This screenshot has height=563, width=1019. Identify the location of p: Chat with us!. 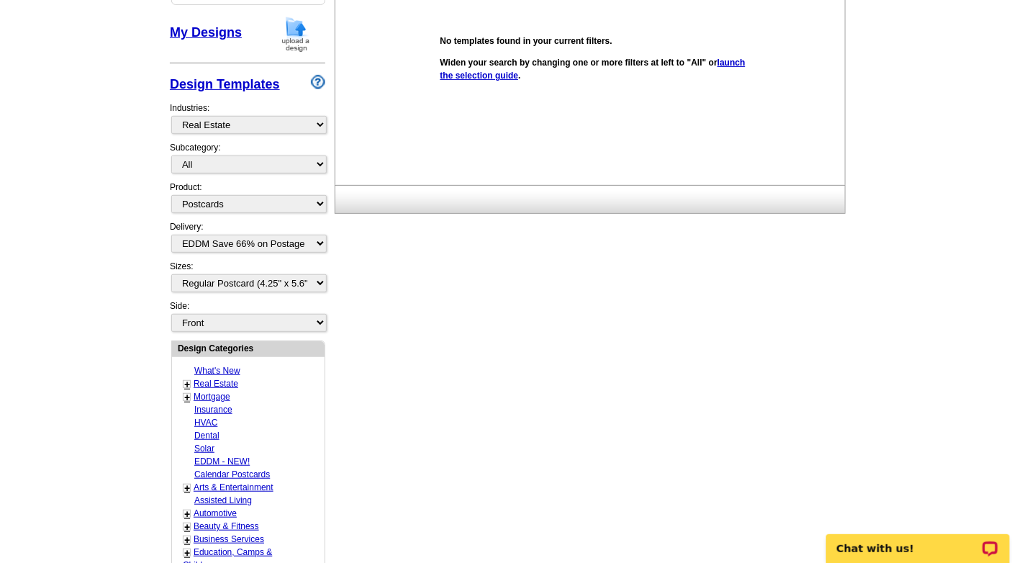
(91, 31).